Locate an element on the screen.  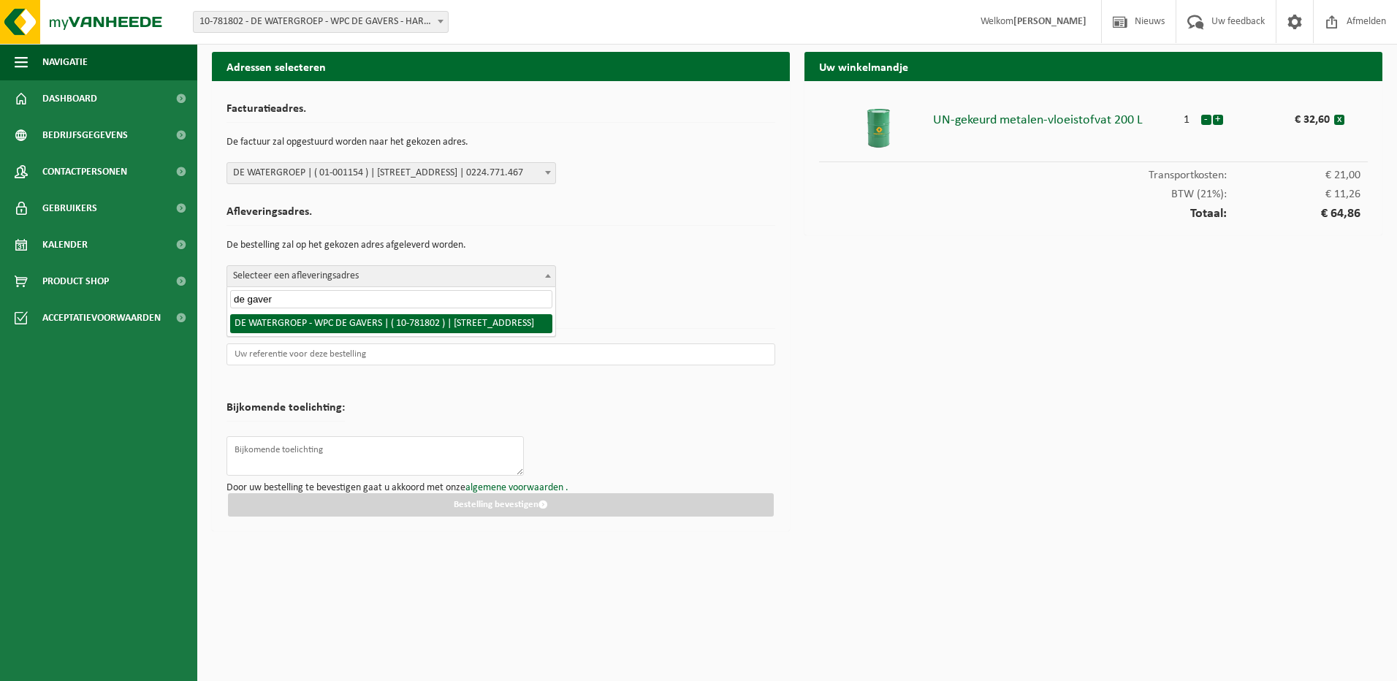
div: Transportkosten: is located at coordinates (1093, 172).